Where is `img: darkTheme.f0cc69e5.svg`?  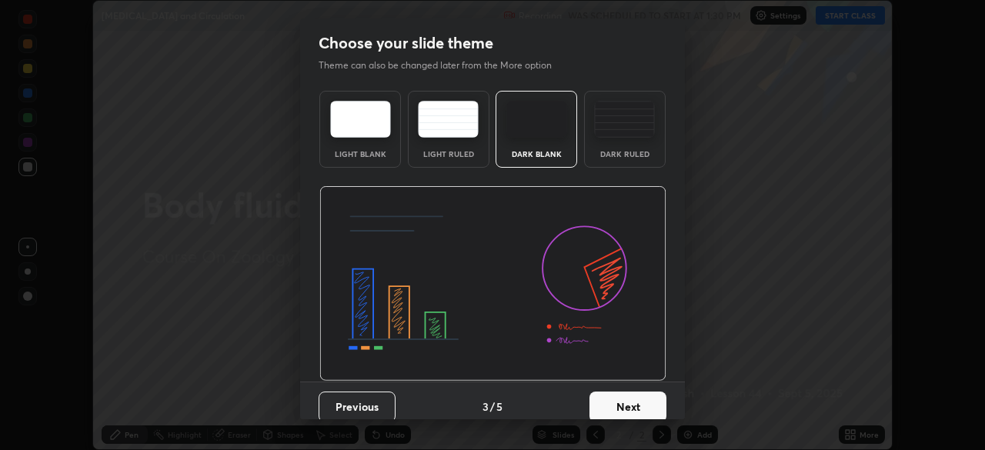 img: darkTheme.f0cc69e5.svg is located at coordinates (537, 119).